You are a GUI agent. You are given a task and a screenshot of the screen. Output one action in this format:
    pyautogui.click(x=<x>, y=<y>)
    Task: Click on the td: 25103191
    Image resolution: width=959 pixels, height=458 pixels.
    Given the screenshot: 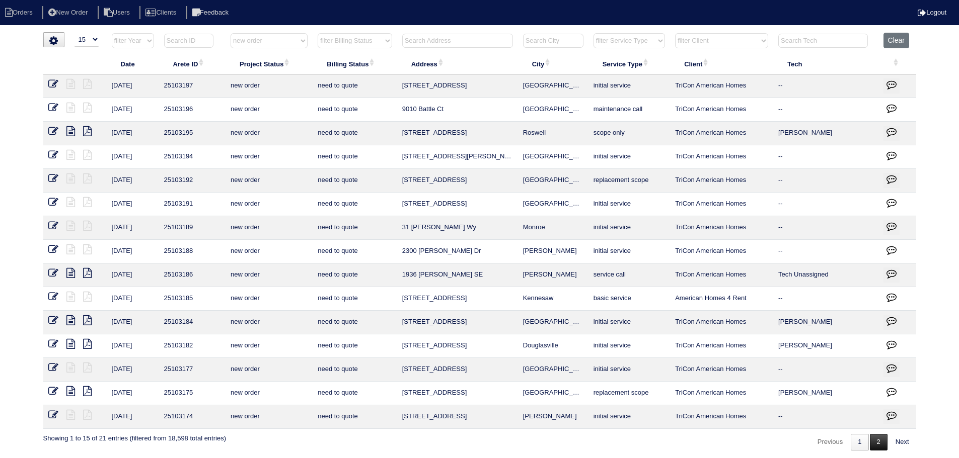 What is the action you would take?
    pyautogui.click(x=192, y=204)
    